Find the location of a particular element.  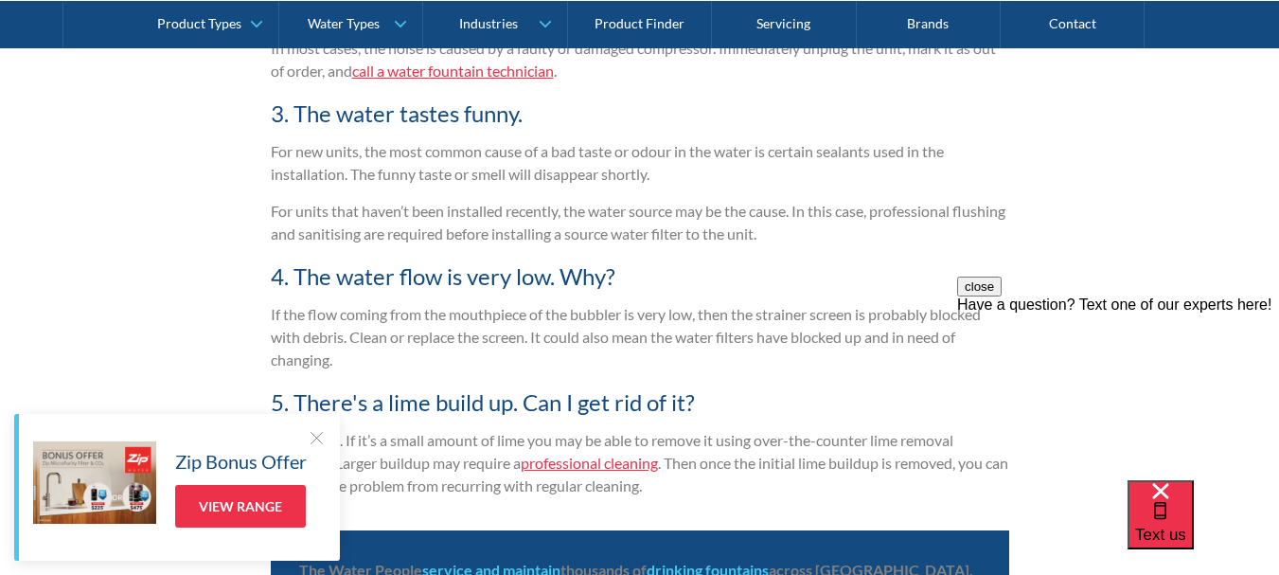

div: Product Types is located at coordinates (199, 23).